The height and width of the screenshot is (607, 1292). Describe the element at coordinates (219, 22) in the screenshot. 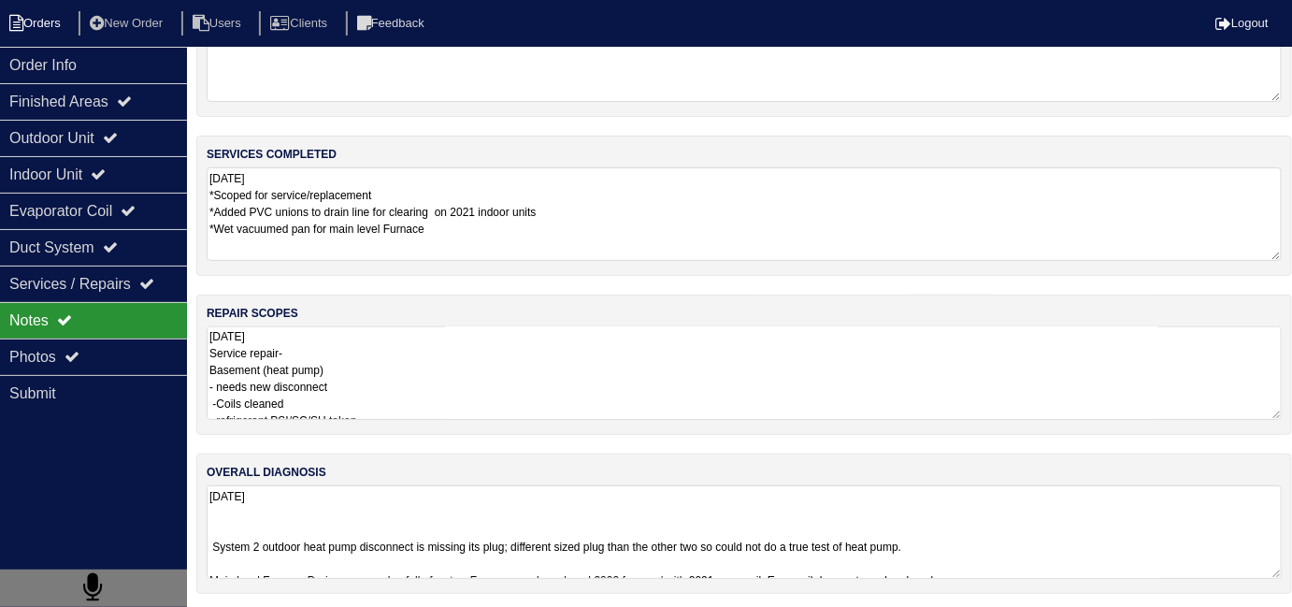

I see `a: Users` at that location.